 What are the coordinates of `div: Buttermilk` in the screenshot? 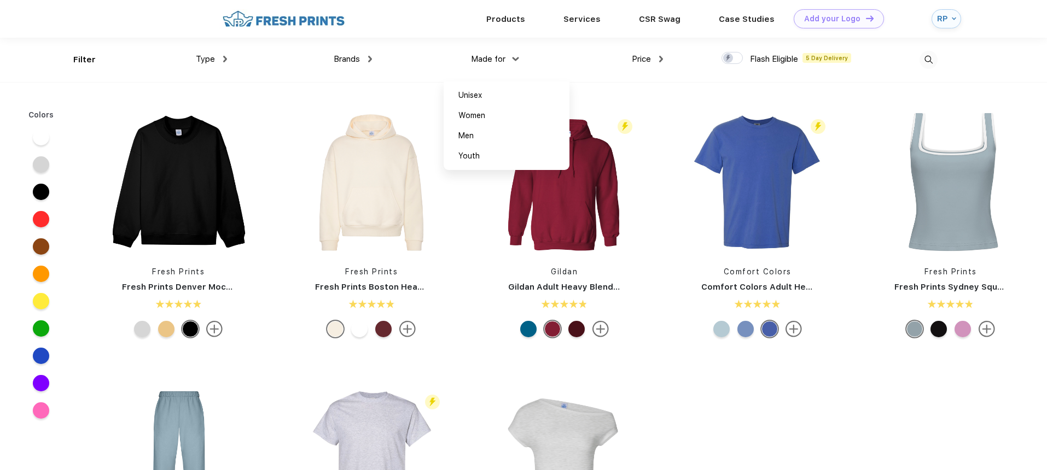 It's located at (335, 329).